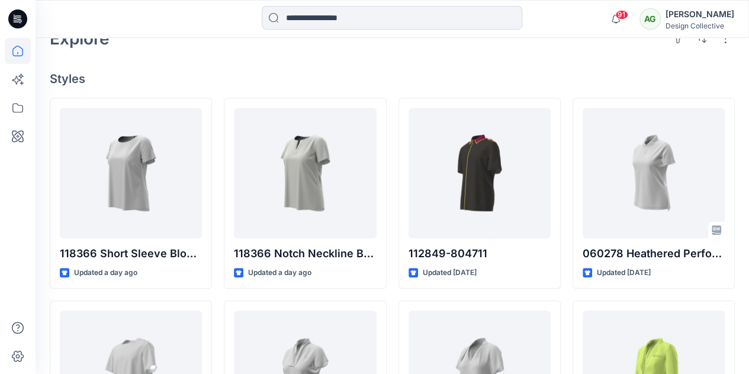 This screenshot has width=749, height=374. Describe the element at coordinates (305, 173) in the screenshot. I see `a: 118366 Notch Neckline Blouse SS ARCHIVE` at that location.